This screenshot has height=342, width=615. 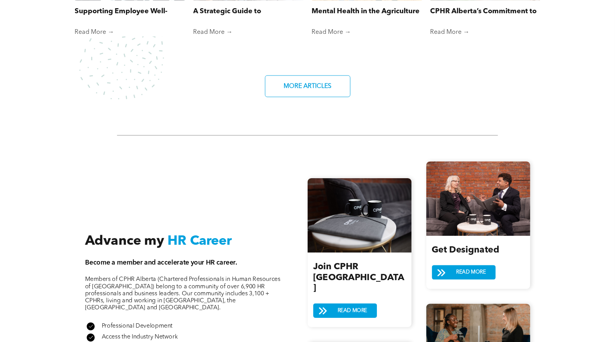 What do you see at coordinates (465, 250) in the screenshot?
I see `span: Get Designated` at bounding box center [465, 250].